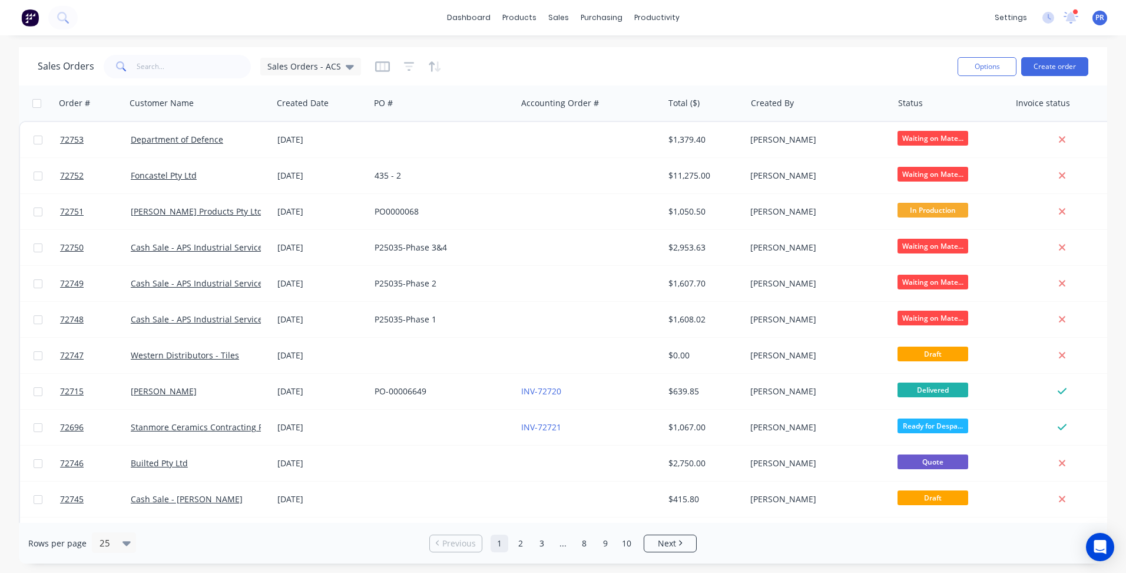  Describe the element at coordinates (177, 139) in the screenshot. I see `a: Department of Defence` at that location.